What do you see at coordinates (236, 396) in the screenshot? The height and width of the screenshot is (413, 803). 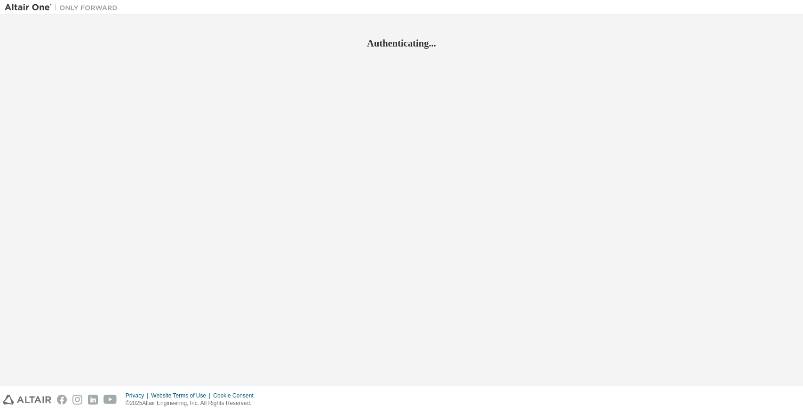 I see `div: Cookie Consent` at bounding box center [236, 396].